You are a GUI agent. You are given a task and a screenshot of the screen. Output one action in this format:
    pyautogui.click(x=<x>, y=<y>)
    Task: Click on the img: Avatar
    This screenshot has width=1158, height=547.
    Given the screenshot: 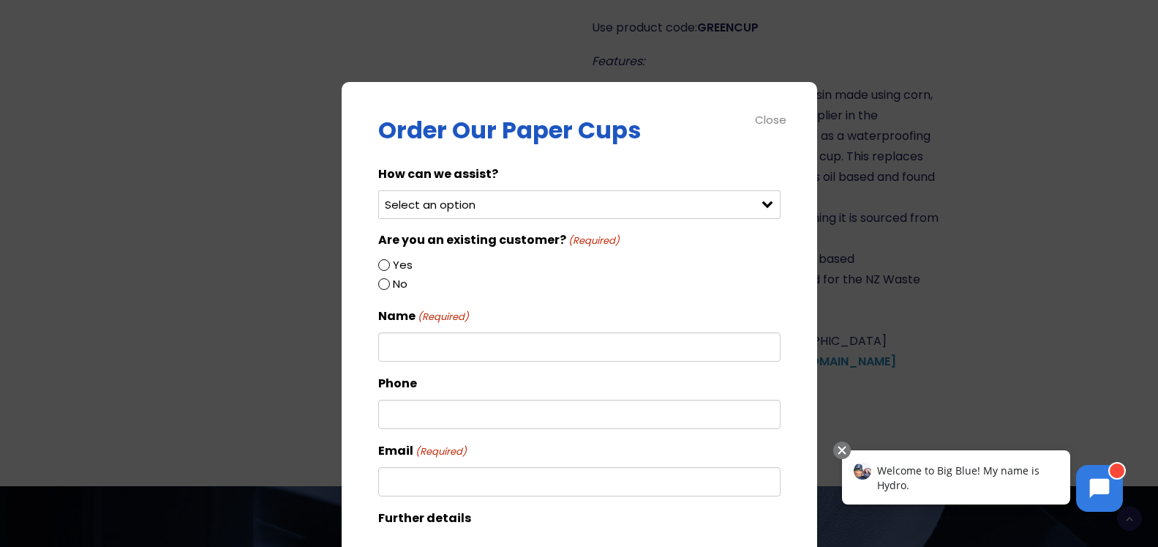 What is the action you would take?
    pyautogui.click(x=36, y=32)
    